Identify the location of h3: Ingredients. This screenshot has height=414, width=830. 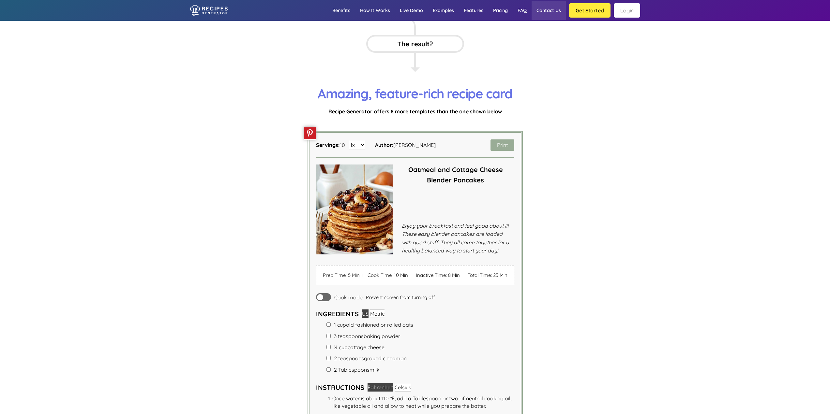
(415, 314).